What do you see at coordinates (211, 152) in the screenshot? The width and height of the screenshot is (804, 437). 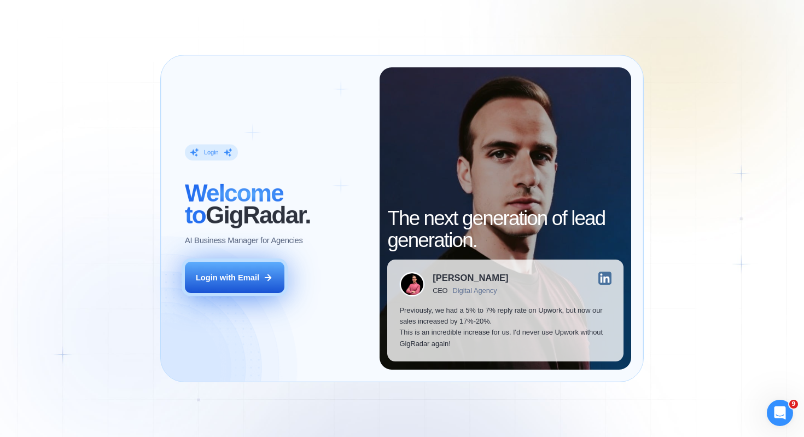 I see `div: Login` at bounding box center [211, 152].